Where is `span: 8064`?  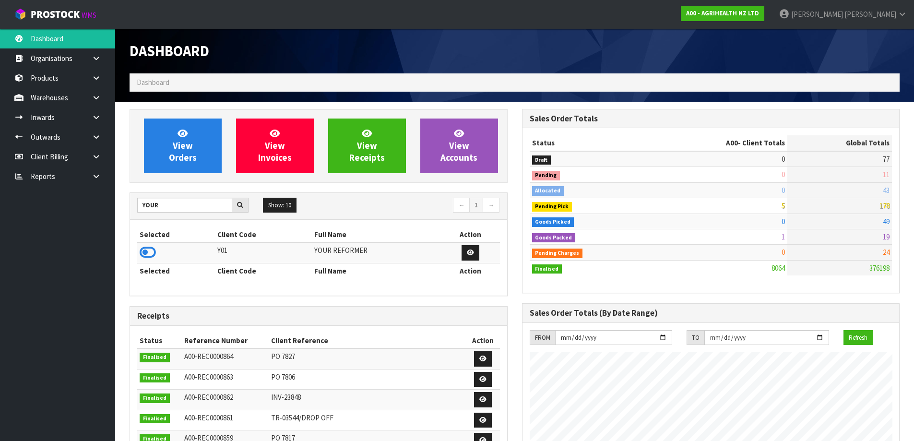 span: 8064 is located at coordinates (778, 268).